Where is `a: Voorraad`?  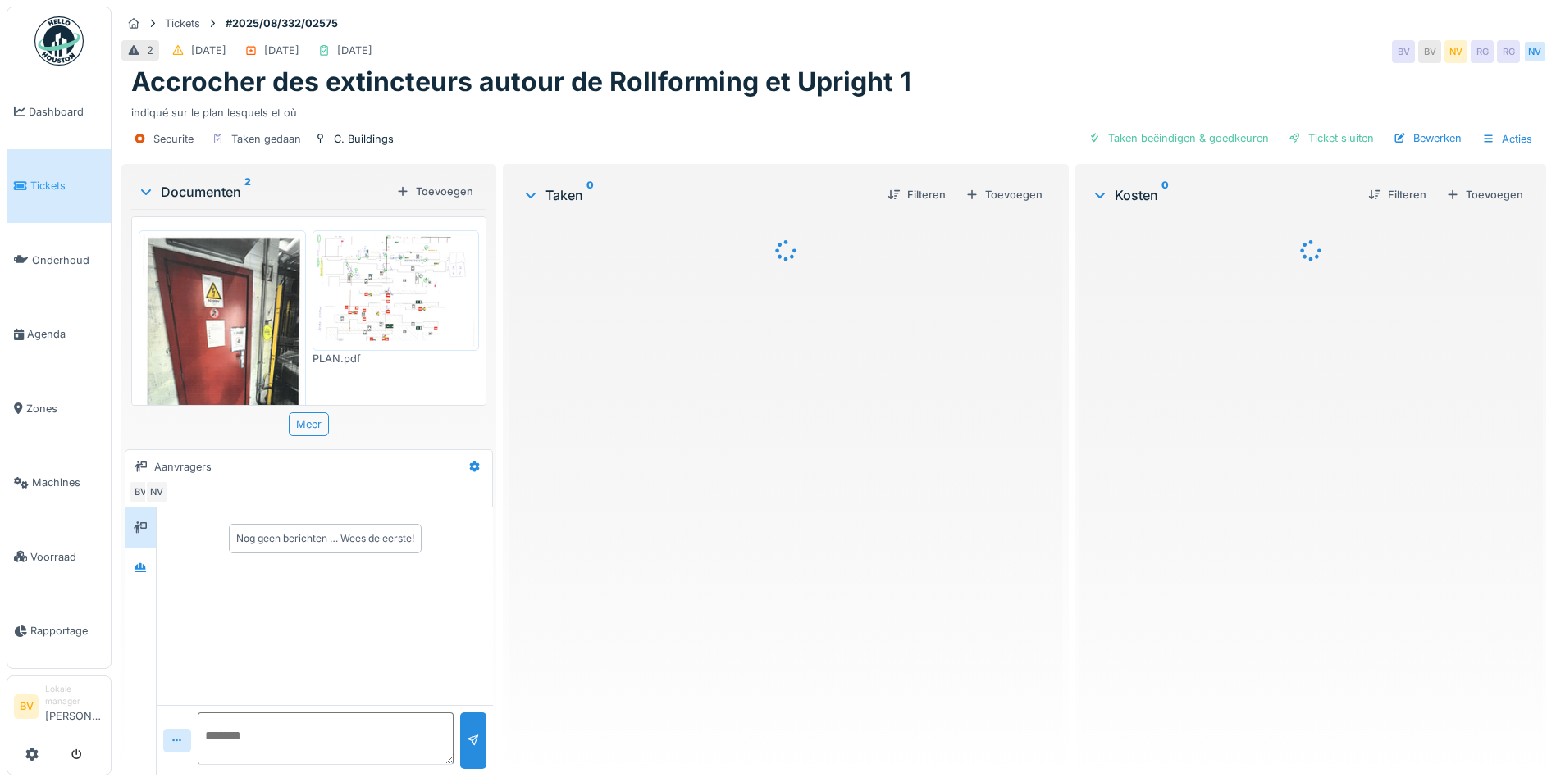
a: Voorraad is located at coordinates (59, 557).